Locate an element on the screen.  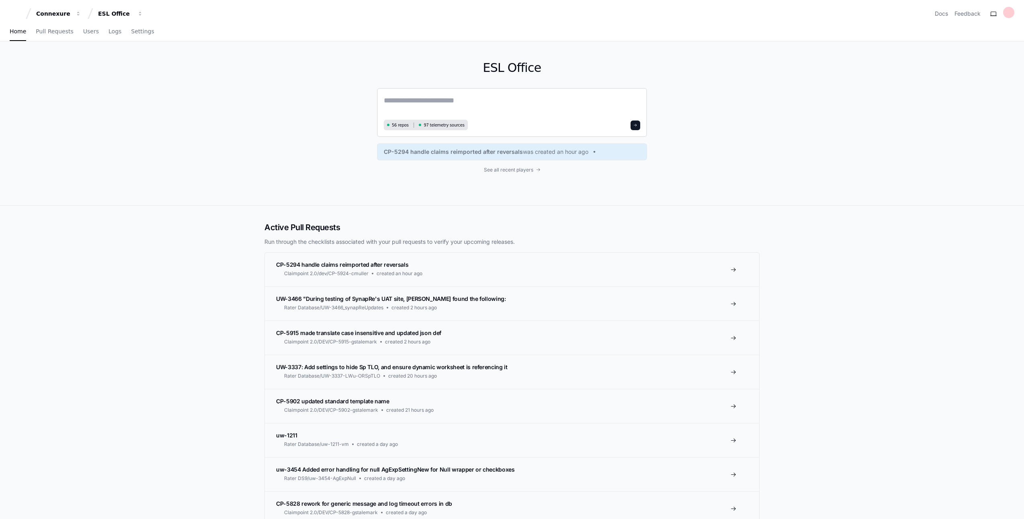
span: uw-1211 is located at coordinates (287, 435).